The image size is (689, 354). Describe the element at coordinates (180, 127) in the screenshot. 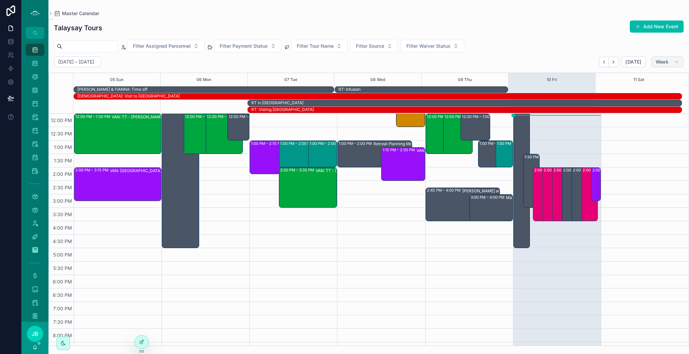

I see `div: 8:00 AM – 5:00 PM: OFF WORK` at that location.